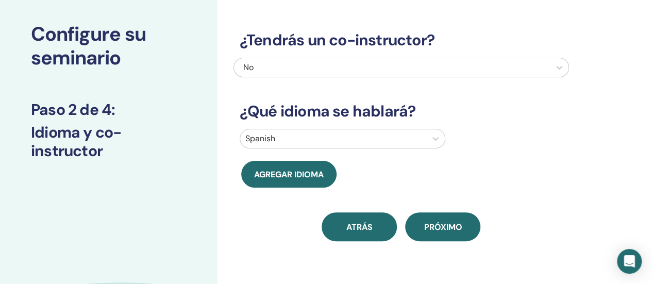  I want to click on h3: Idioma y co-instructor, so click(109, 142).